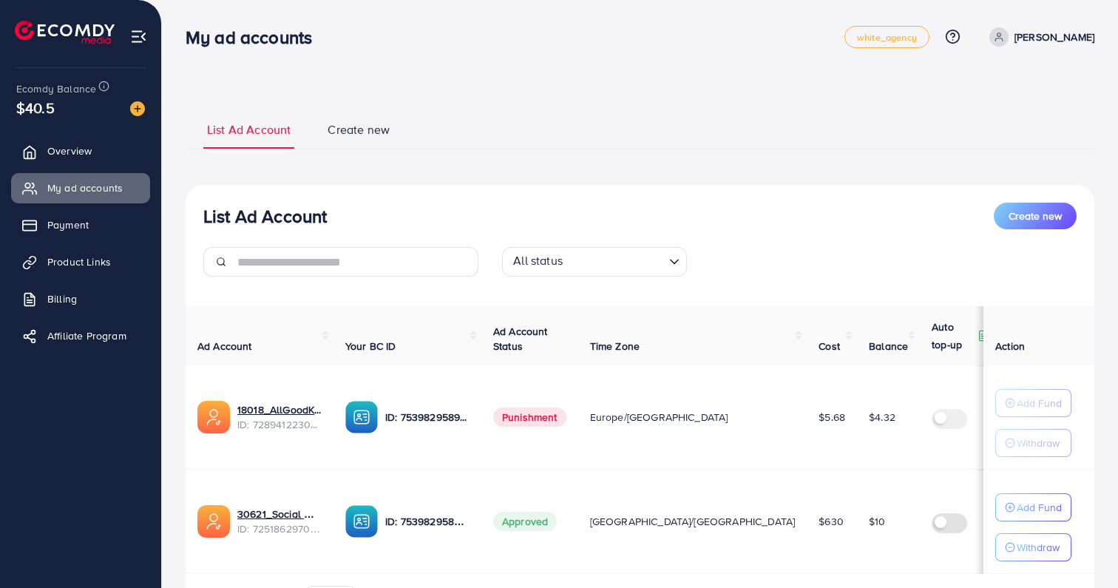 This screenshot has height=588, width=1118. Describe the element at coordinates (537, 261) in the screenshot. I see `span: All status` at that location.